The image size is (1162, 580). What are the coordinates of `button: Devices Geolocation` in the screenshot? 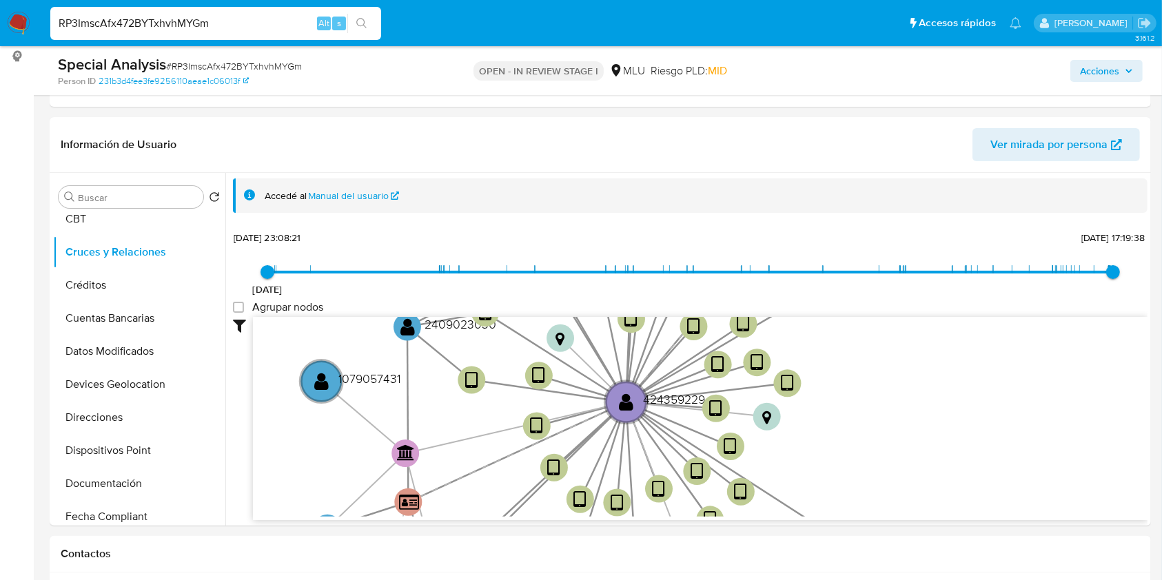 It's located at (139, 385).